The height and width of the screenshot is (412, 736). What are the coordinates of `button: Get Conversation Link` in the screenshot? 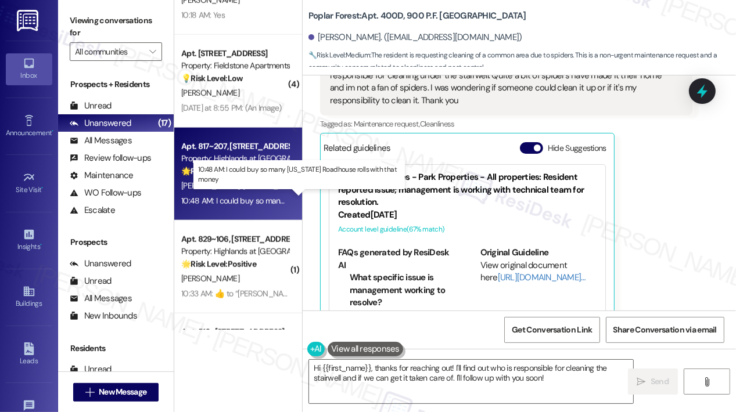 It's located at (552, 330).